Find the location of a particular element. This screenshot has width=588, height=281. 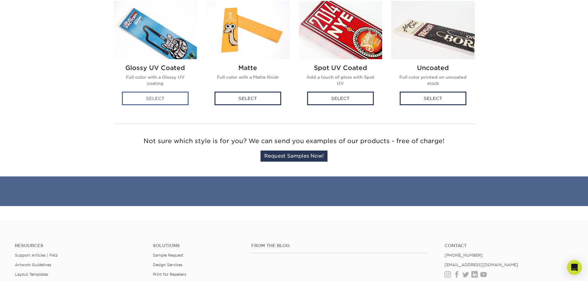

p: Full color printed on uncoated stock is located at coordinates (433, 80).